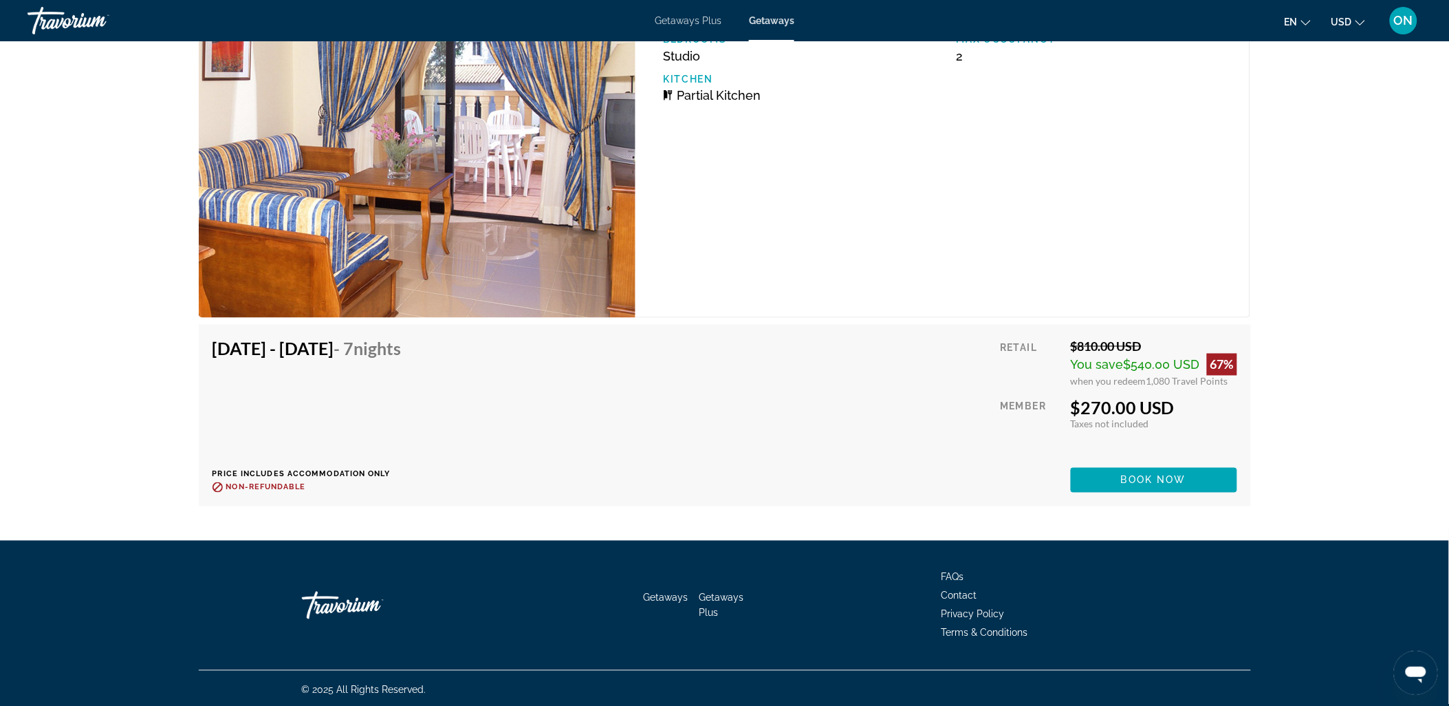 Image resolution: width=1449 pixels, height=706 pixels. What do you see at coordinates (1030, 427) in the screenshot?
I see `div: Member` at bounding box center [1030, 427].